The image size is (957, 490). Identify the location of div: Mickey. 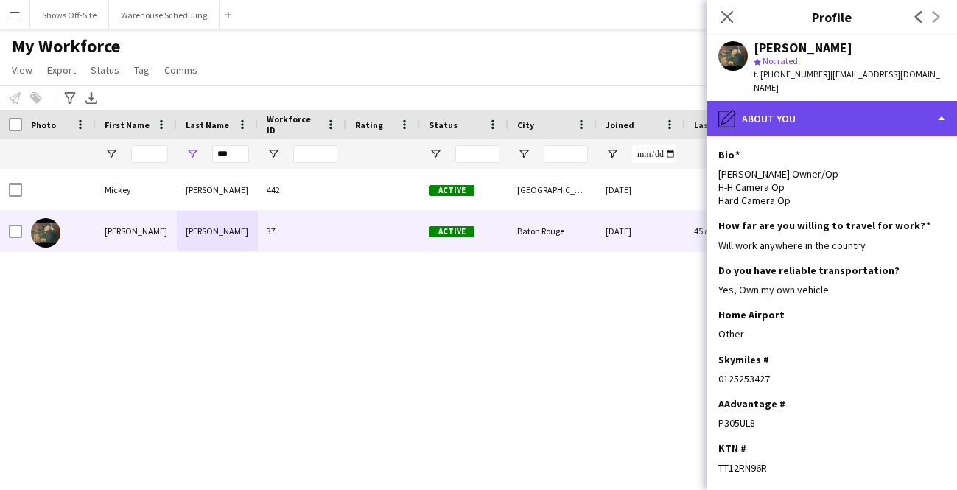
(136, 189).